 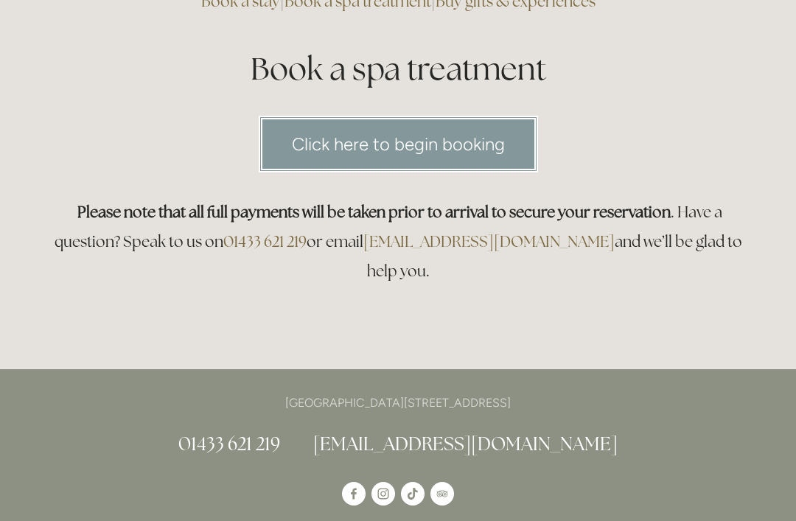 I want to click on h3: . Have a question? Speak to us on or email and we’ll be glad to help you., so click(x=398, y=242).